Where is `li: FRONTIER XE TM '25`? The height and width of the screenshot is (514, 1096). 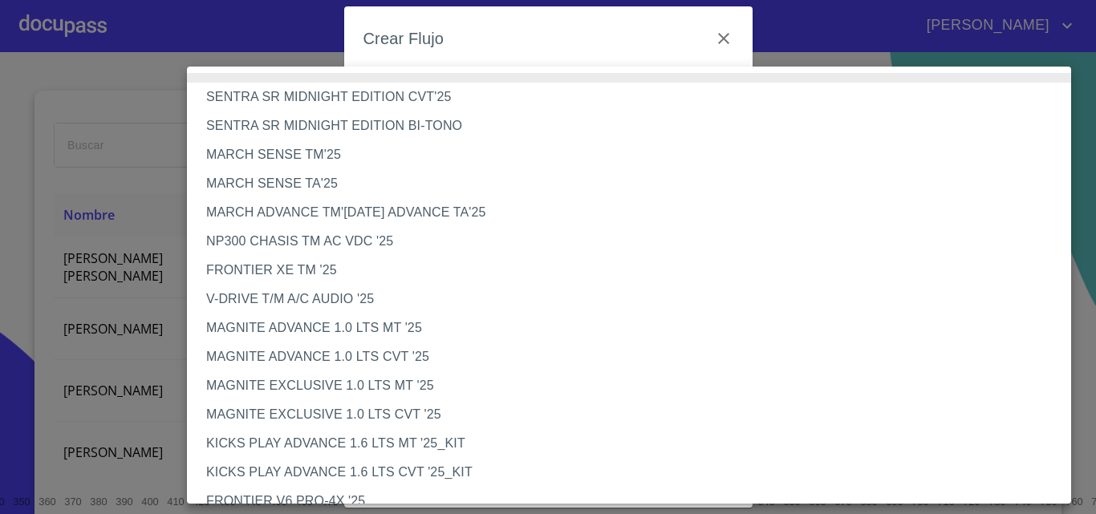
li: FRONTIER XE TM '25 is located at coordinates (635, 270).